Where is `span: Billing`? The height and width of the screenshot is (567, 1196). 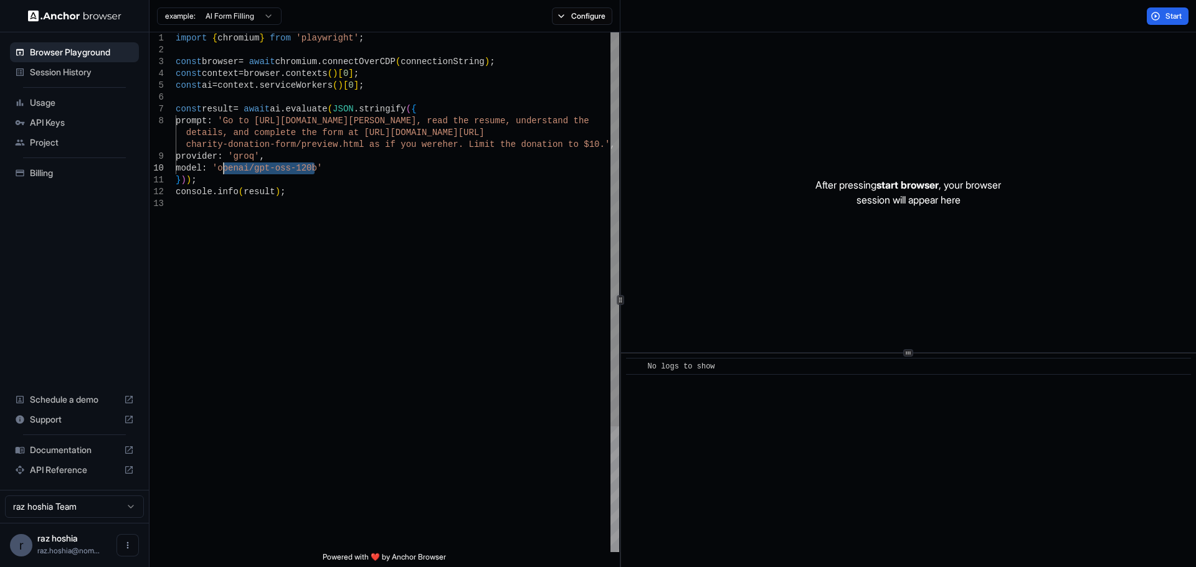
span: Billing is located at coordinates (82, 173).